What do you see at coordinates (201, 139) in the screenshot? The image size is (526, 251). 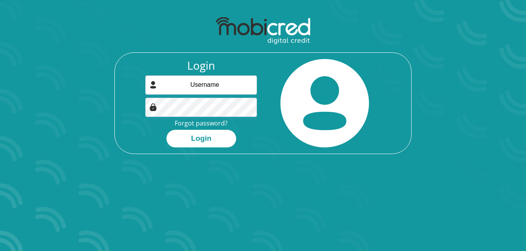 I see `button: Login` at bounding box center [201, 139].